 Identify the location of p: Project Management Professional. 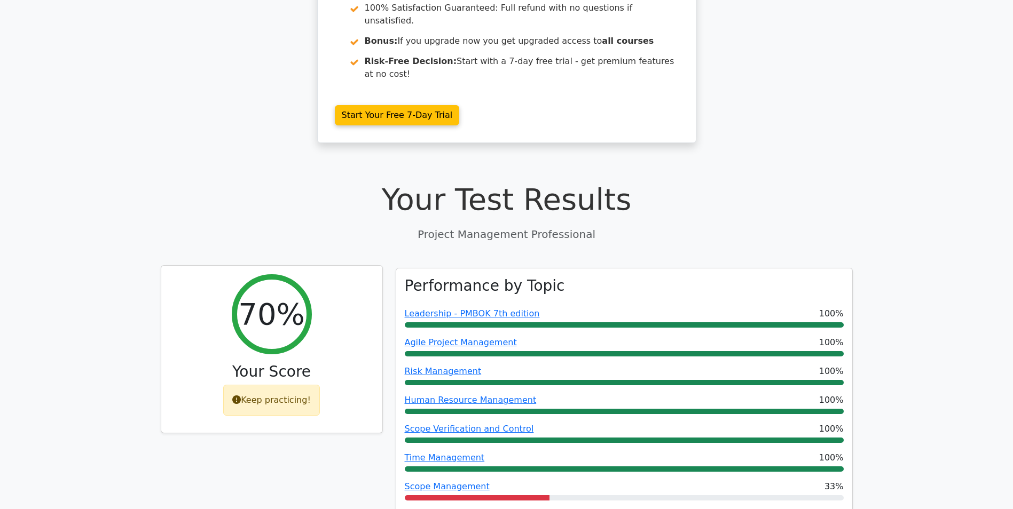
(507, 234).